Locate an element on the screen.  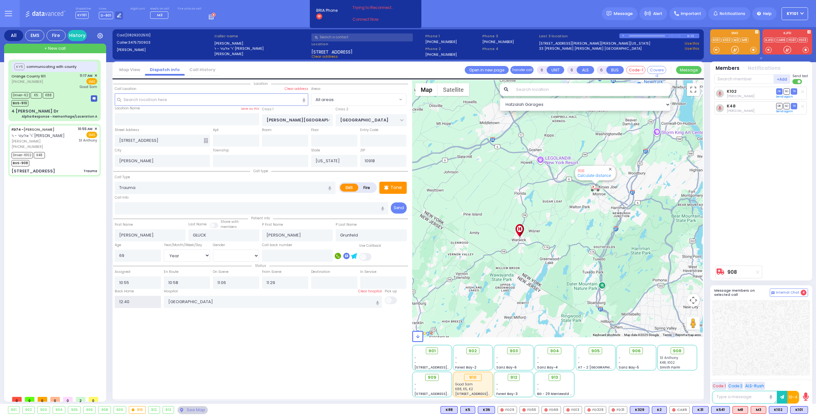
label: Pick up is located at coordinates (391, 291).